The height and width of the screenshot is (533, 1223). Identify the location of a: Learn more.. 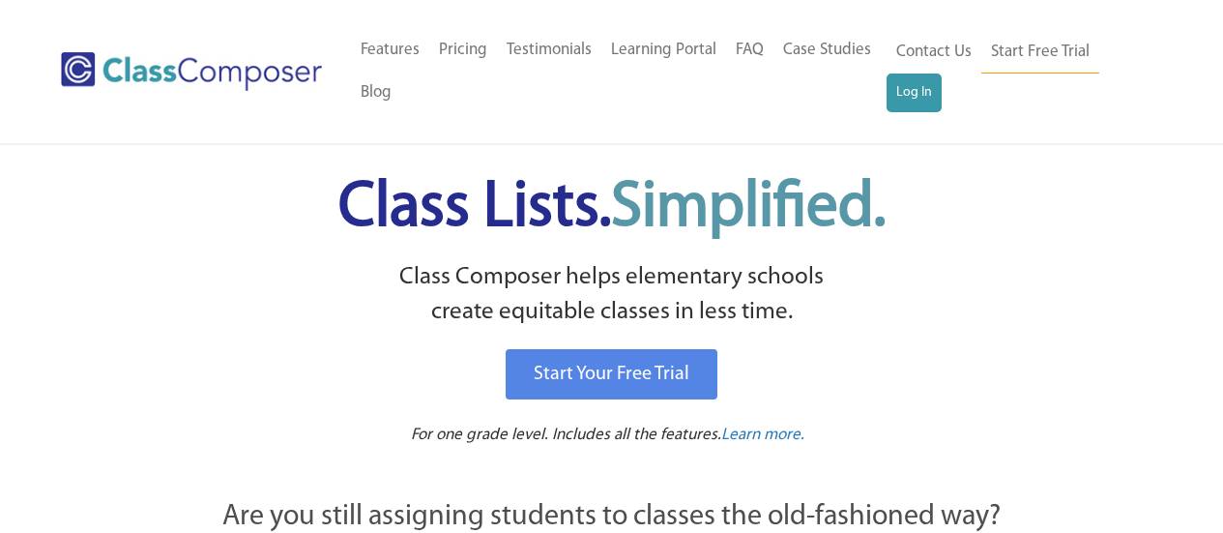
(763, 435).